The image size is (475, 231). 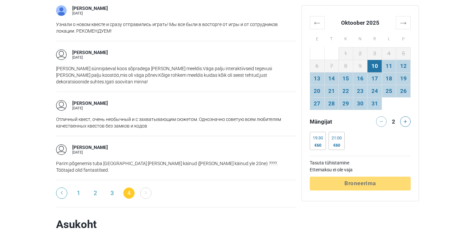 I want to click on td: 29, so click(x=346, y=104).